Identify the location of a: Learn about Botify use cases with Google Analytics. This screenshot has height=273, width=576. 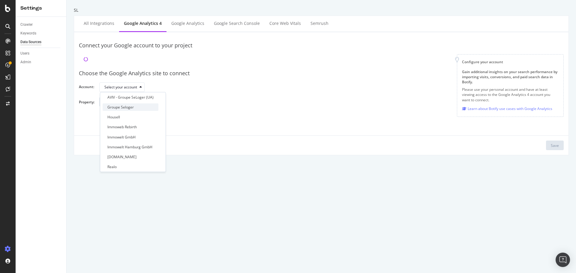
(507, 109).